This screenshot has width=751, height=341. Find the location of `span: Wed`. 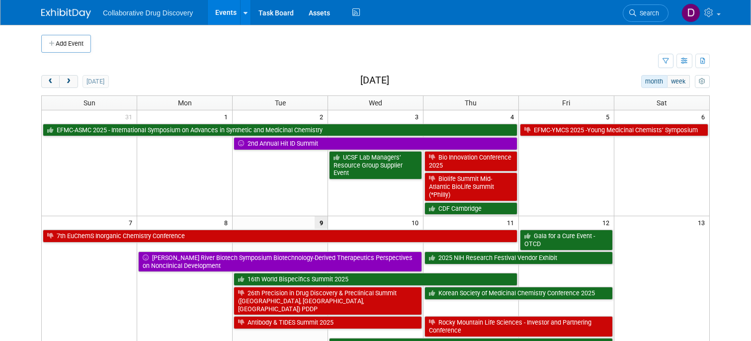

span: Wed is located at coordinates (375, 103).